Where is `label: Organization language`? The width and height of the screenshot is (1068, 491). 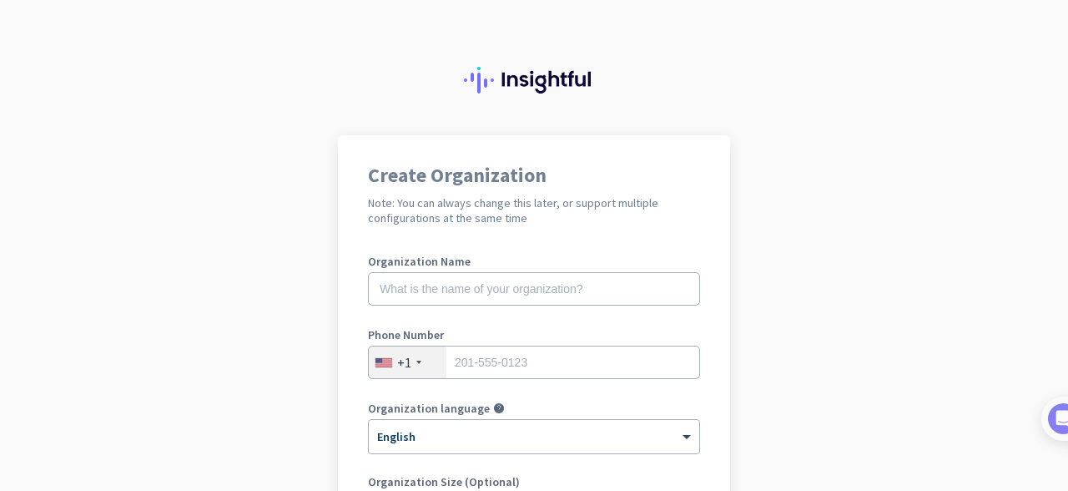 label: Organization language is located at coordinates (429, 408).